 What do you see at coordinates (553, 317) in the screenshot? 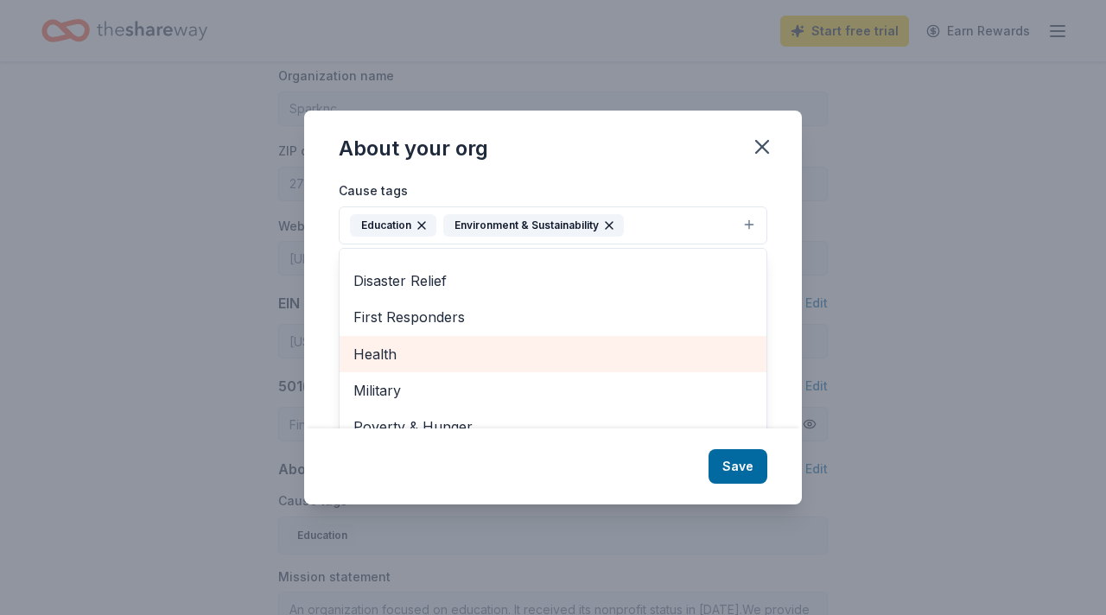
I see `span: First Responders` at bounding box center [553, 317].